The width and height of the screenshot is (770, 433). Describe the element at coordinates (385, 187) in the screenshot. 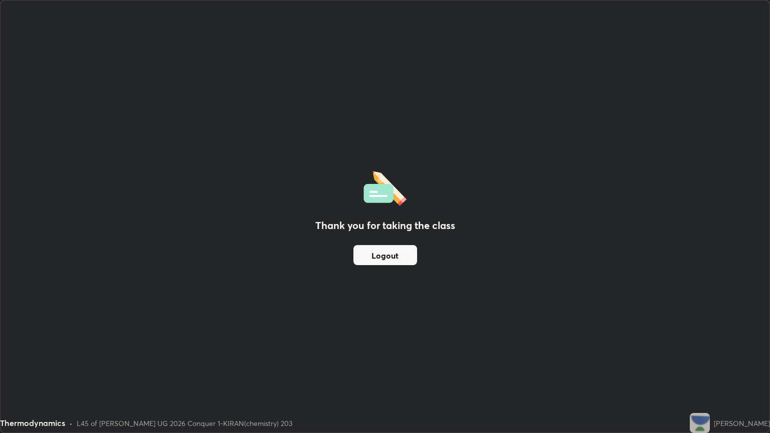

I see `img: offlineFeedback.1438e8b3.svg` at that location.